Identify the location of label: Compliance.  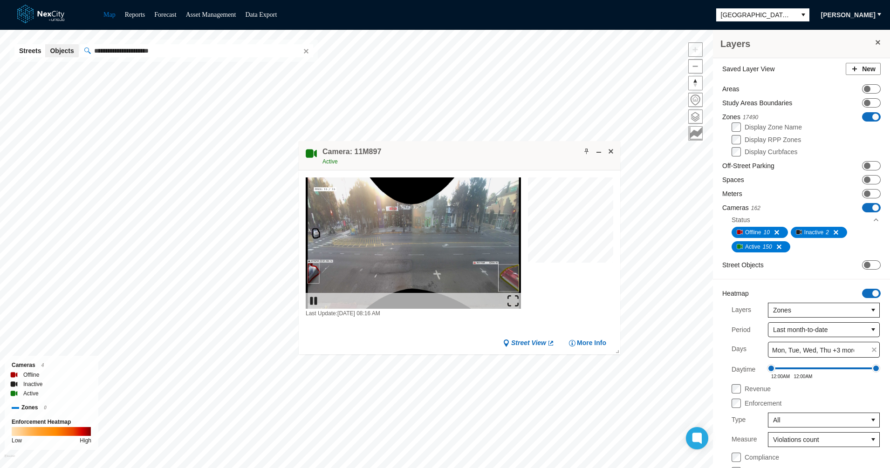
(762, 458).